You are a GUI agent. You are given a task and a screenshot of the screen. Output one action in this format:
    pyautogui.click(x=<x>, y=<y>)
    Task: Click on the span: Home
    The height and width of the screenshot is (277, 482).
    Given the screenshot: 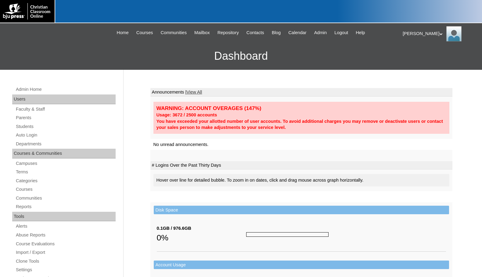 What is the action you would take?
    pyautogui.click(x=123, y=33)
    